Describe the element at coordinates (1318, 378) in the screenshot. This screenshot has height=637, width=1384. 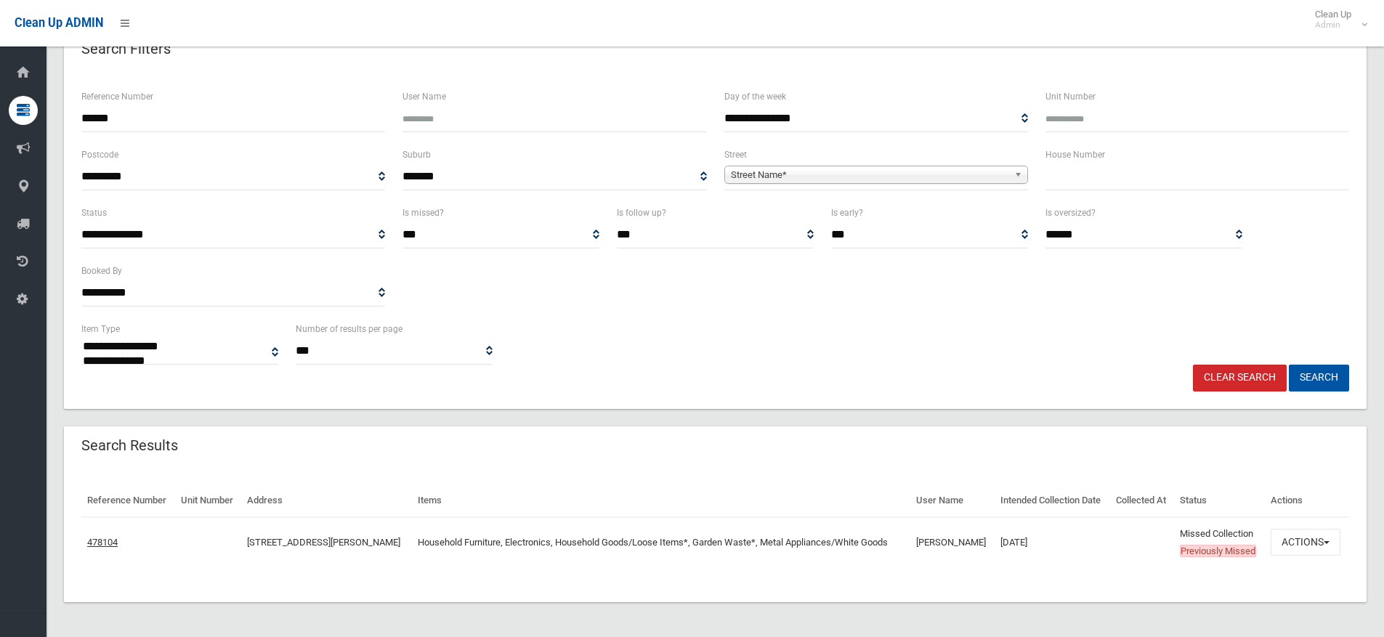
I see `button: Search` at that location.